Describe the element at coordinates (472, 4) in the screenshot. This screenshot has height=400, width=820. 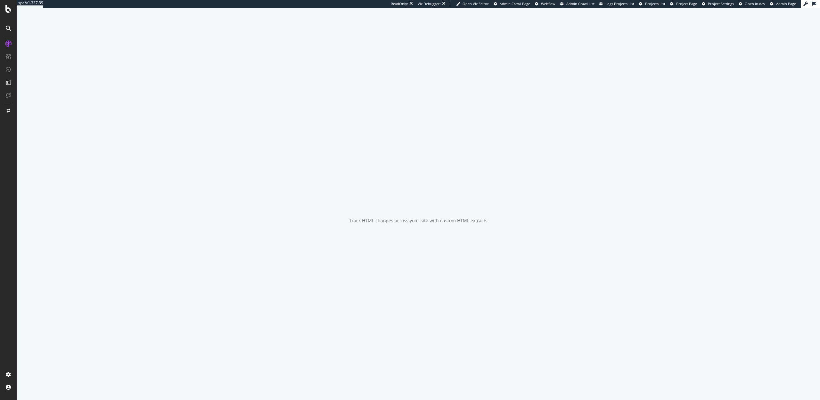
I see `a: Open Viz Editor` at that location.